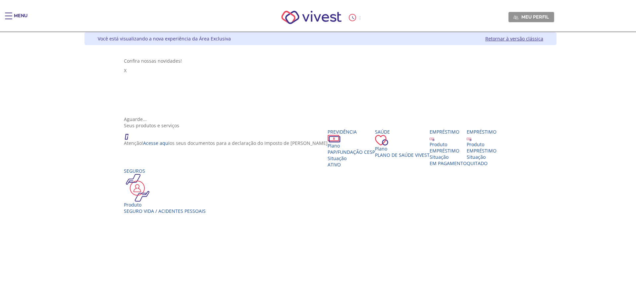  I want to click on div: Vivest, so click(318, 167).